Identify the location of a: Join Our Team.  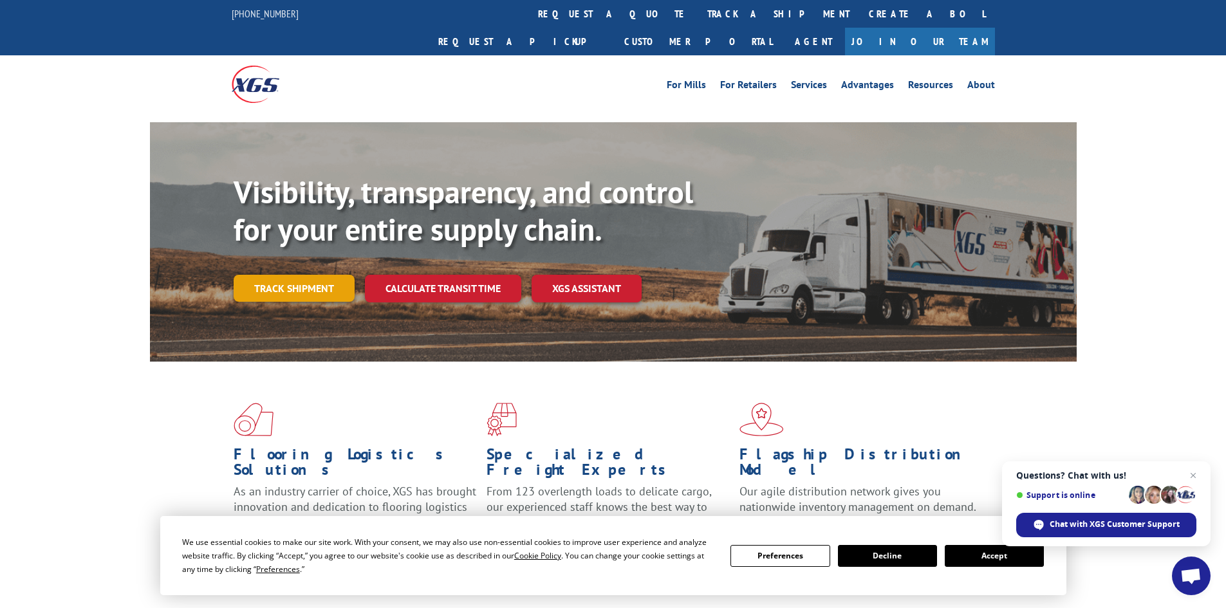
(920, 41).